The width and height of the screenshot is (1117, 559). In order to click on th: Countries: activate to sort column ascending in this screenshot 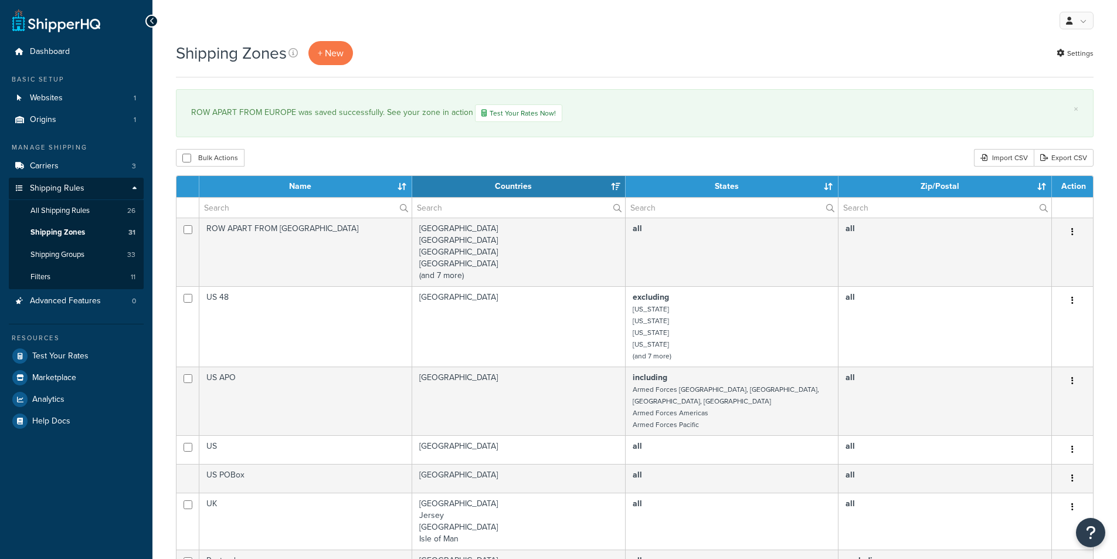, I will do `click(519, 186)`.